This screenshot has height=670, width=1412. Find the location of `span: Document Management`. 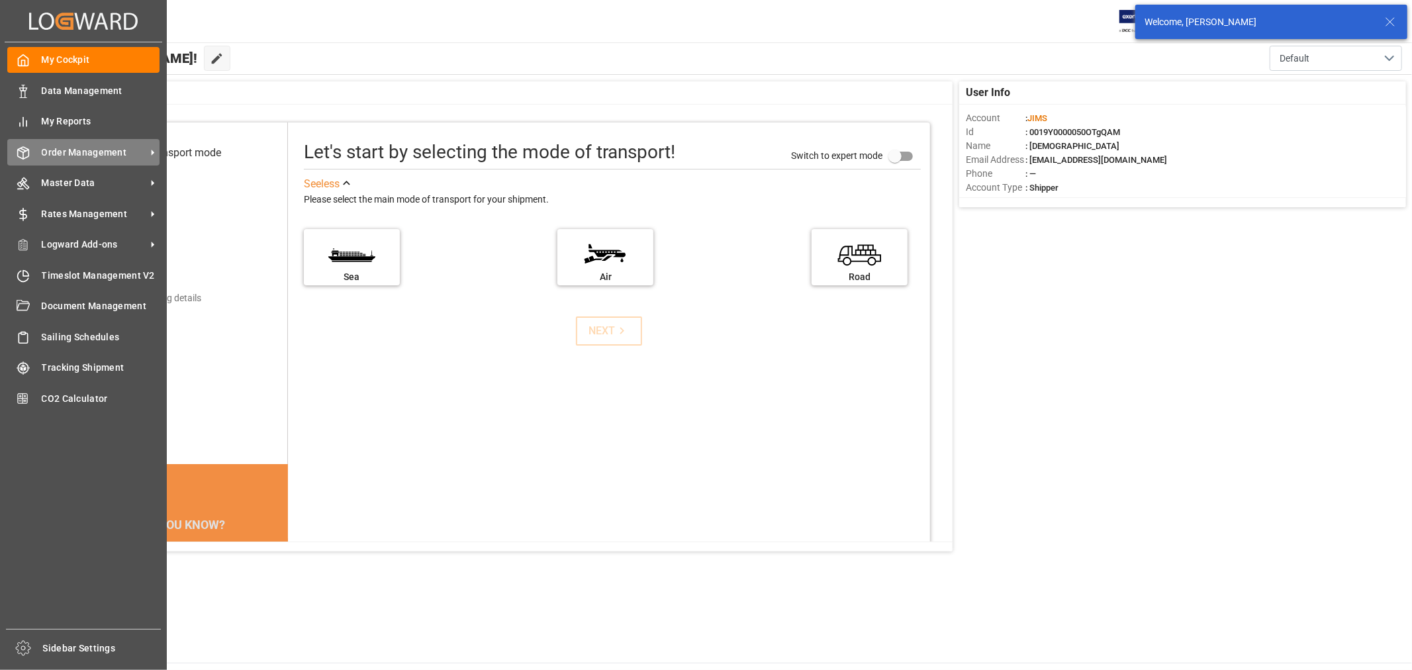

span: Document Management is located at coordinates (101, 306).